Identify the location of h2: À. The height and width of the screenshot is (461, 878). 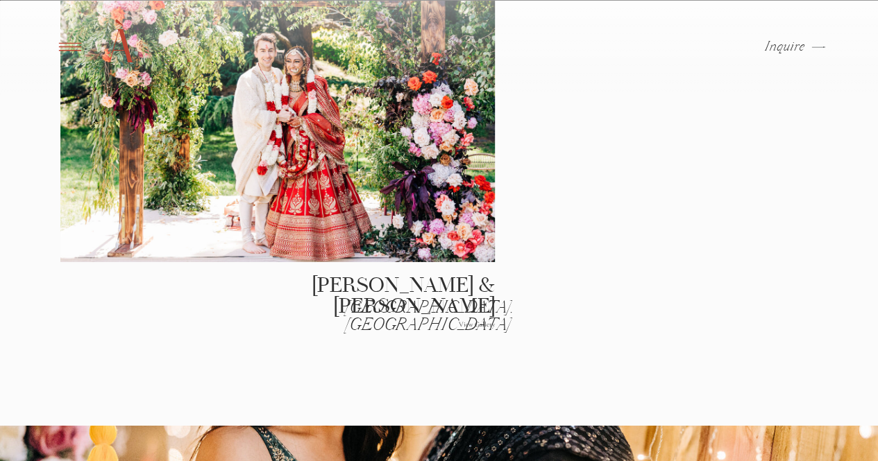
(120, 46).